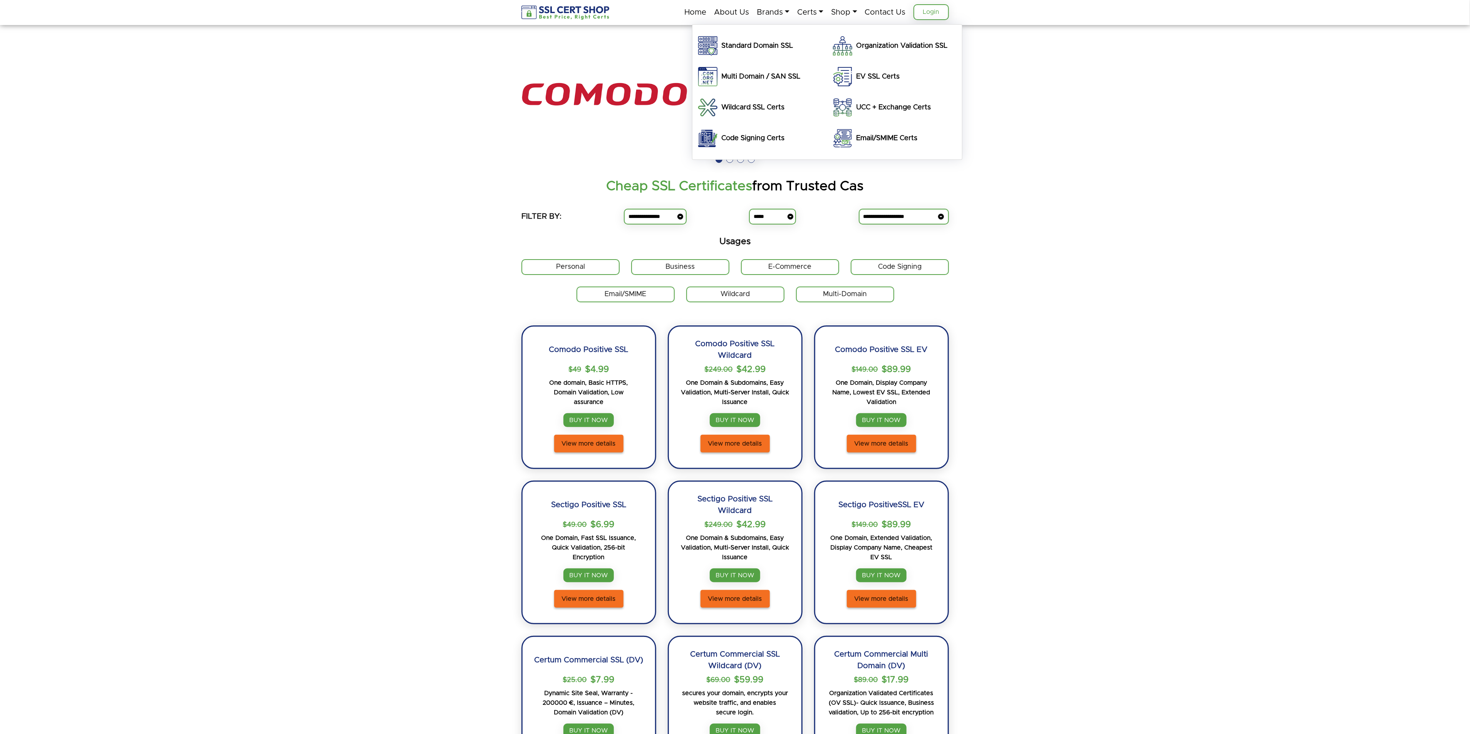 Image resolution: width=1470 pixels, height=734 pixels. What do you see at coordinates (760, 107) in the screenshot?
I see `a: Wildcard SSL Certs` at bounding box center [760, 107].